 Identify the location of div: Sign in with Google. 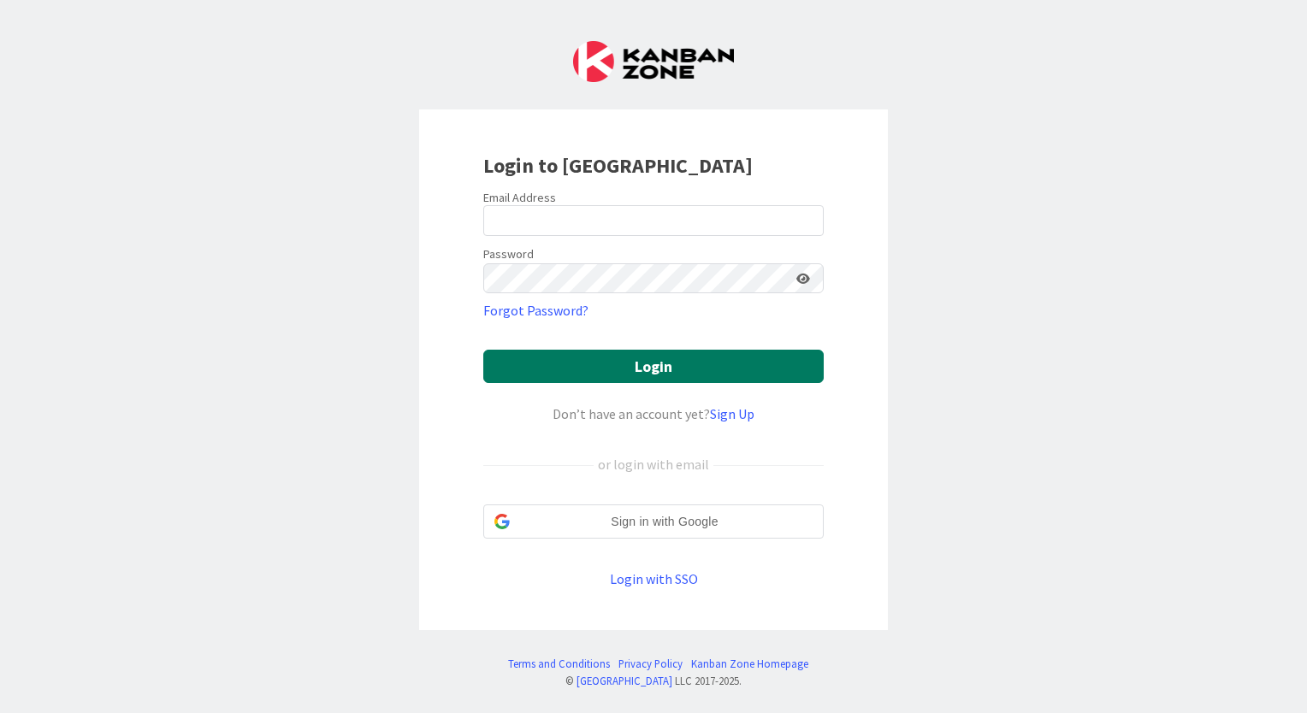
(654, 522).